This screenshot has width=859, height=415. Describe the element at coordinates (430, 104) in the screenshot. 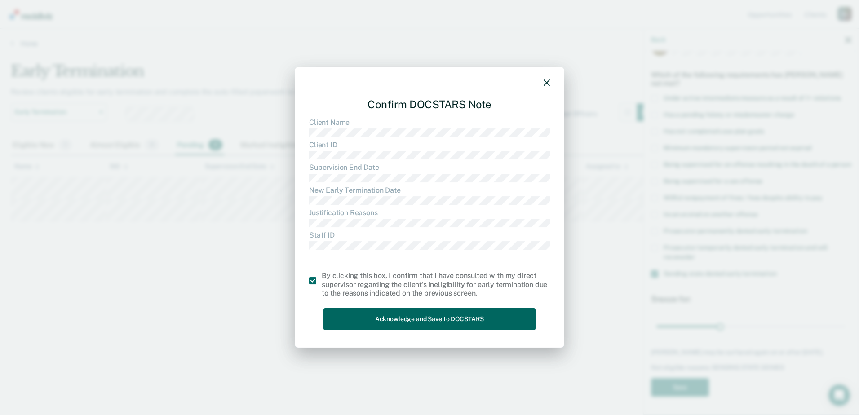

I see `div: Confirm DOCSTARS Note` at that location.